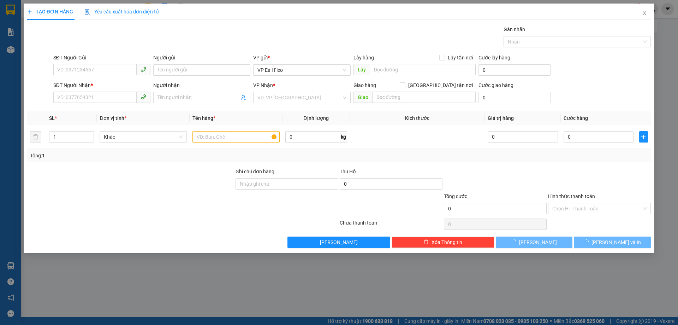  What do you see at coordinates (143, 137) in the screenshot?
I see `span: Khác` at bounding box center [143, 137].